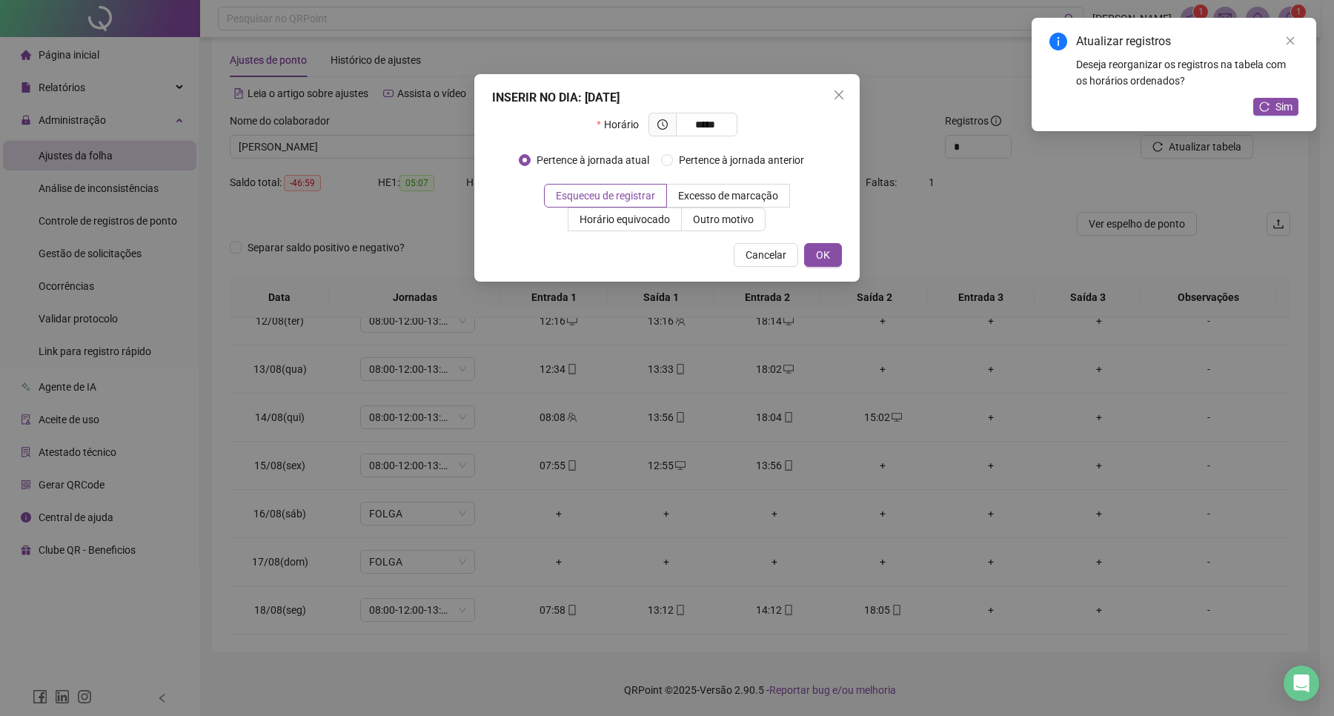  Describe the element at coordinates (1290, 41) in the screenshot. I see `a: Close` at that location.